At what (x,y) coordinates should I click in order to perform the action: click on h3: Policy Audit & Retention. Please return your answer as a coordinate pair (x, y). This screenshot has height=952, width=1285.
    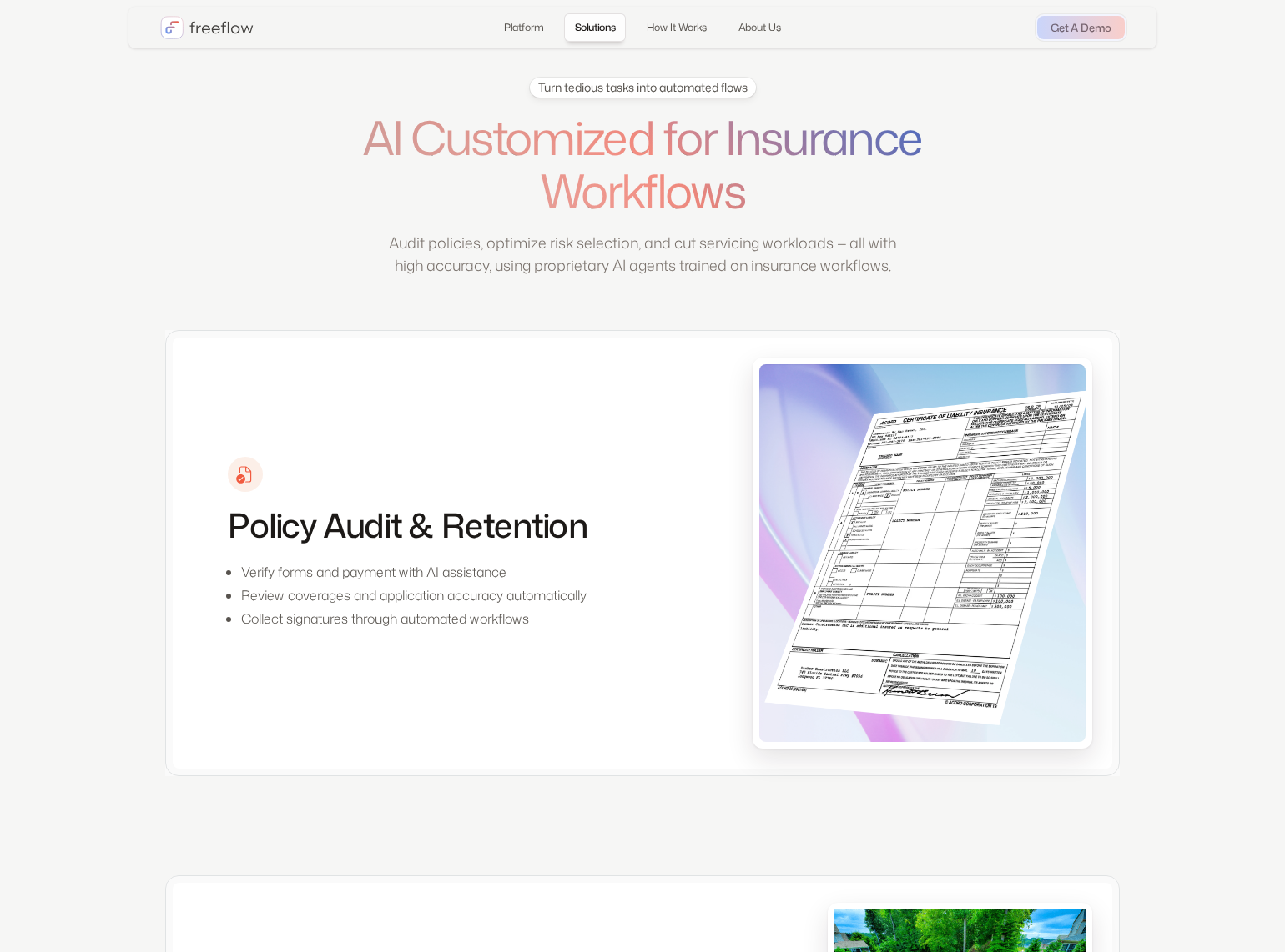
    Looking at the image, I should click on (407, 525).